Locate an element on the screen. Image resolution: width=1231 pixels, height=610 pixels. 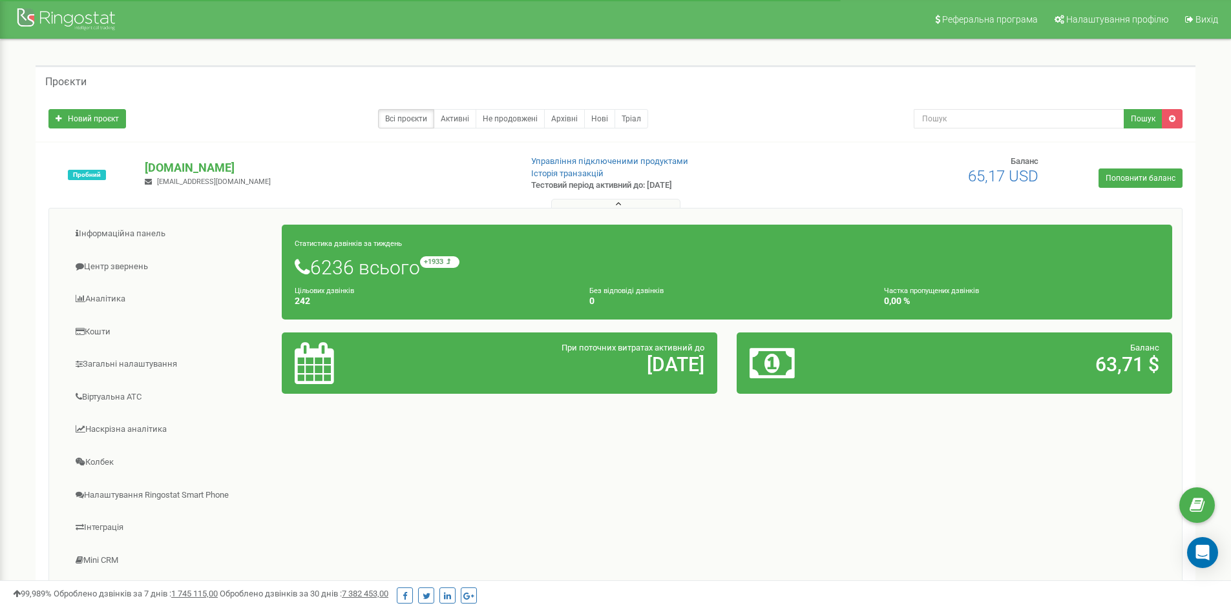
a: Всі проєкти is located at coordinates (406, 119).